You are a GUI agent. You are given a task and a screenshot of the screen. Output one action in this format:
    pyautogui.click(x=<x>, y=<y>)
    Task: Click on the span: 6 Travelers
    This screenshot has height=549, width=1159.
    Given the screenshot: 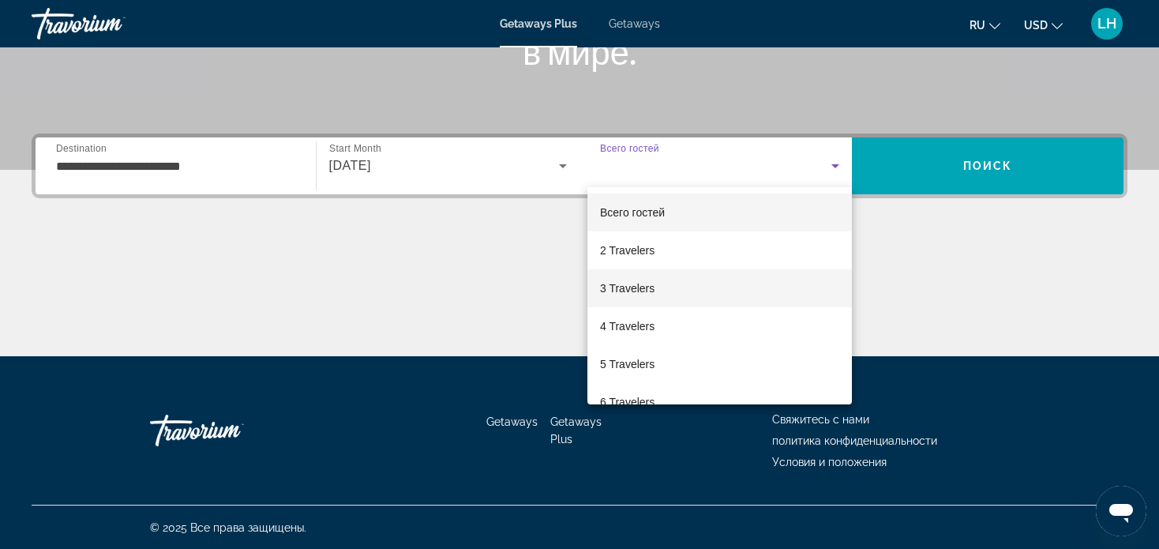 What is the action you would take?
    pyautogui.click(x=627, y=402)
    